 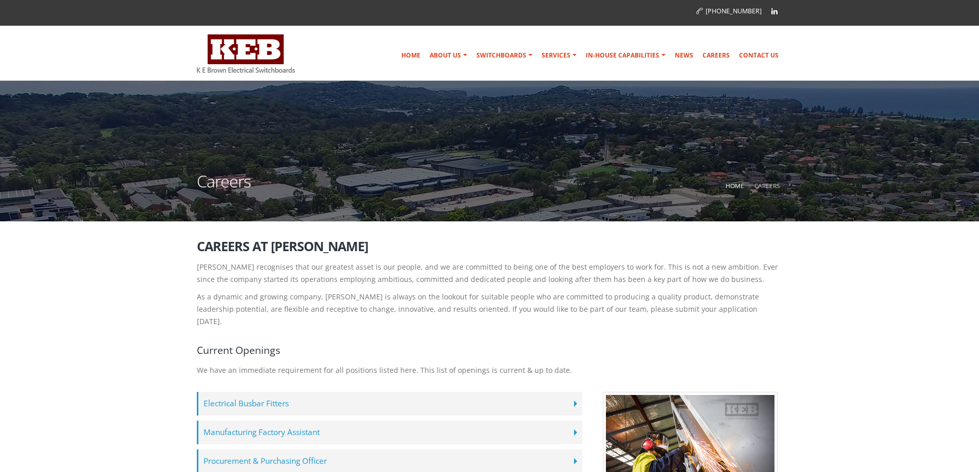 I want to click on img: K E Brown Electrical Switchboards, so click(x=246, y=53).